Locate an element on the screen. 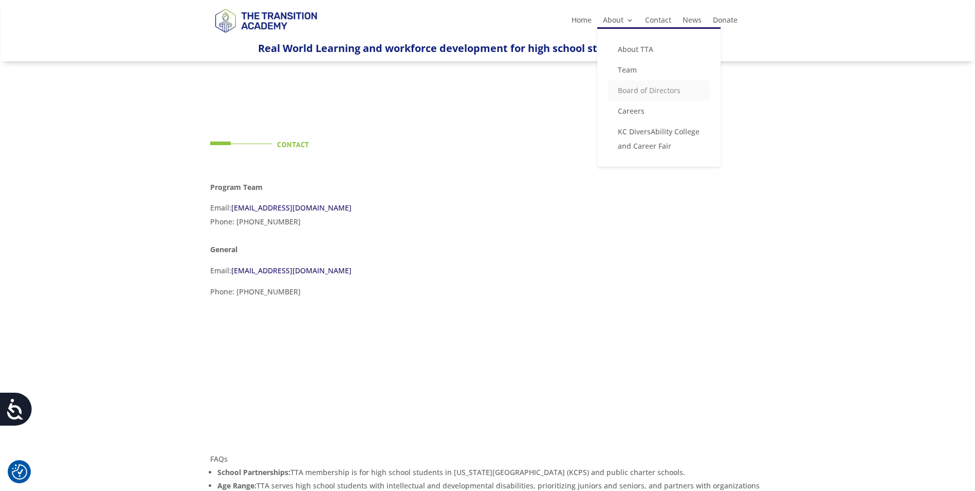  a: About TTA is located at coordinates (659, 49).